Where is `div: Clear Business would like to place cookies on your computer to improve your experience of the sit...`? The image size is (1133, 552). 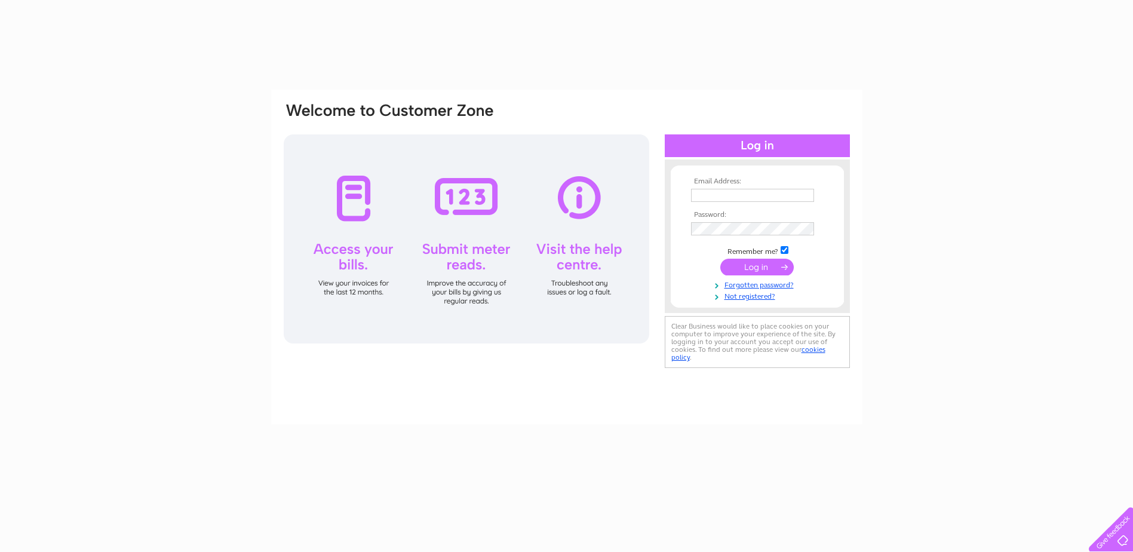 div: Clear Business would like to place cookies on your computer to improve your experience of the sit... is located at coordinates (758, 342).